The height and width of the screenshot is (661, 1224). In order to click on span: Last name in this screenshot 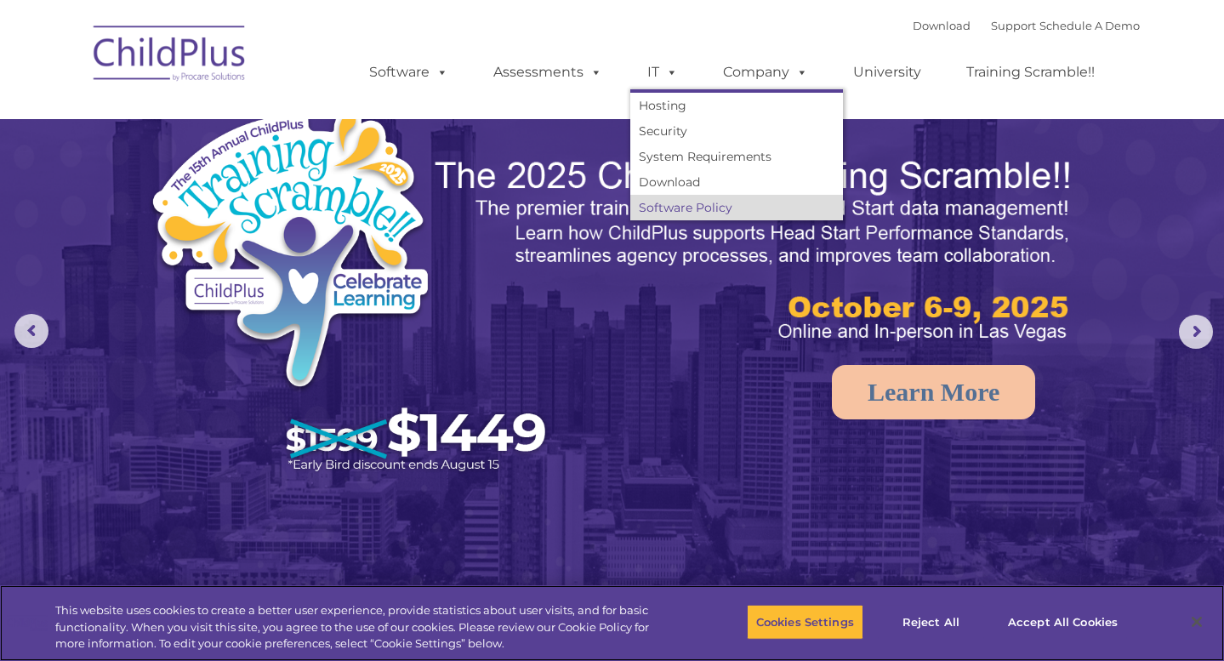, I will do `click(262, 118)`.